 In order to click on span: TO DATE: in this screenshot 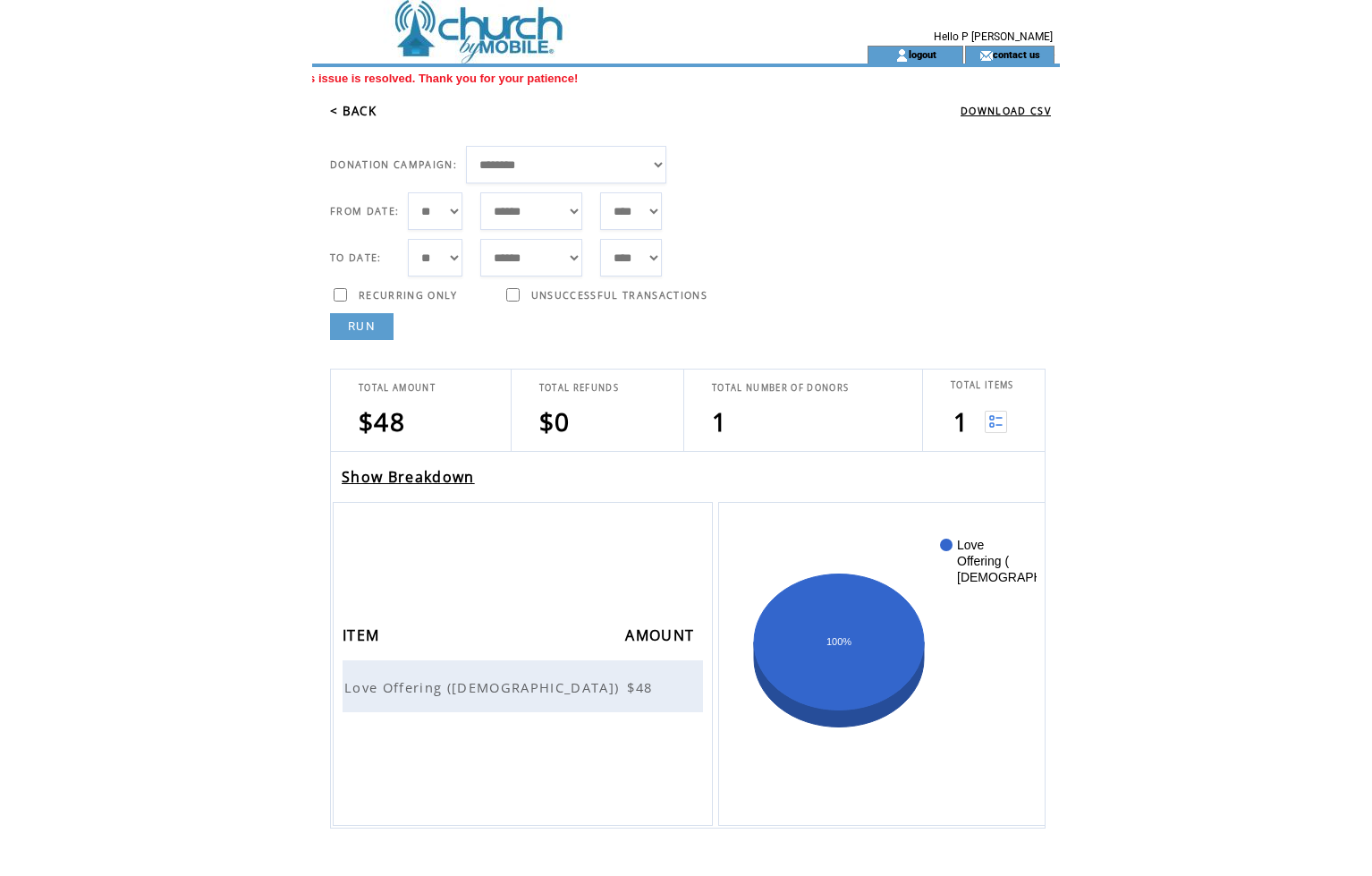, I will do `click(356, 258)`.